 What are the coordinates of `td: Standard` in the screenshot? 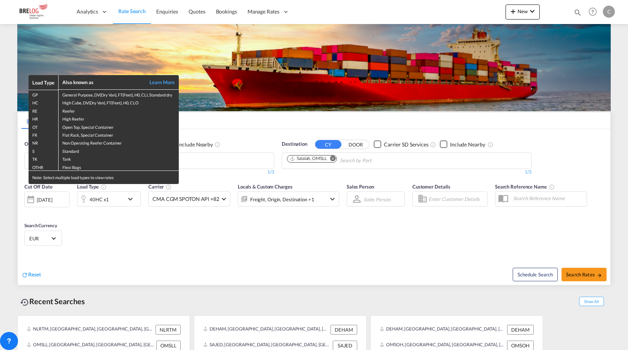 It's located at (119, 150).